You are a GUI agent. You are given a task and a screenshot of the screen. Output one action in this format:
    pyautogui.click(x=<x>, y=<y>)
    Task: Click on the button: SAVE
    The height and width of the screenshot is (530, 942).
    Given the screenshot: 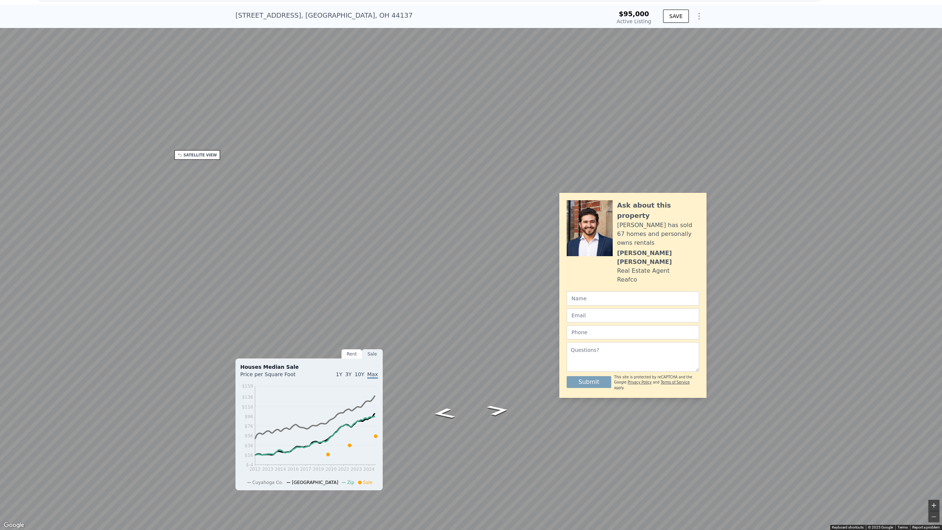 What is the action you would take?
    pyautogui.click(x=676, y=16)
    